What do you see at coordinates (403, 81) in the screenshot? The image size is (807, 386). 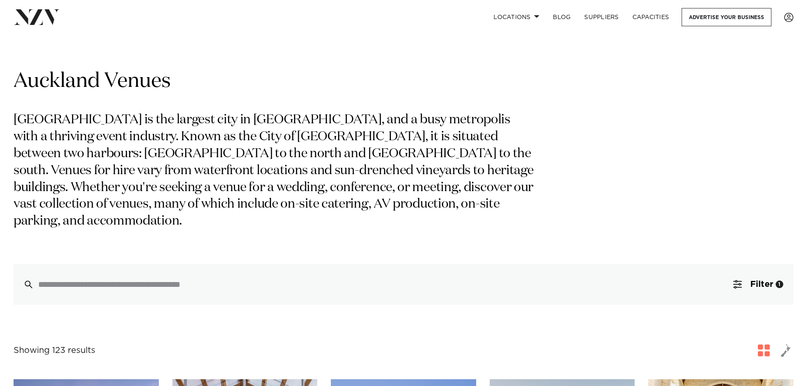 I see `h1: Auckland Venues` at bounding box center [403, 81].